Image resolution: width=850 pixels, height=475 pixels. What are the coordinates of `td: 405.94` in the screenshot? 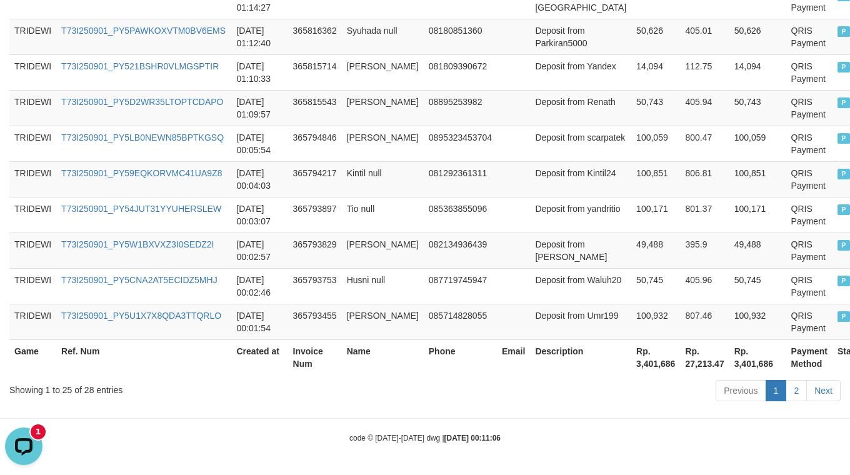 It's located at (704, 107).